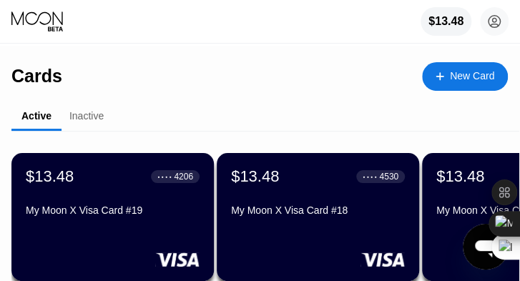  Describe the element at coordinates (318, 210) in the screenshot. I see `div: My Moon X Visa Card #18` at that location.